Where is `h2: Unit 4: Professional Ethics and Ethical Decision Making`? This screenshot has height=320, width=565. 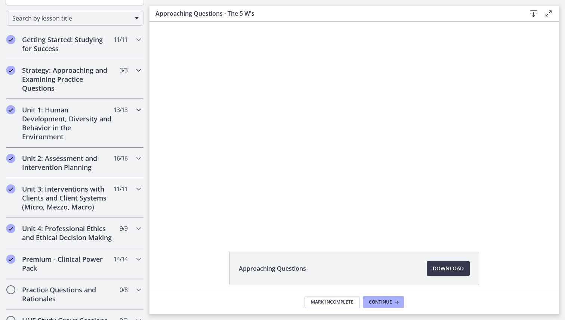
h2: Unit 4: Professional Ethics and Ethical Decision Making is located at coordinates (68, 233).